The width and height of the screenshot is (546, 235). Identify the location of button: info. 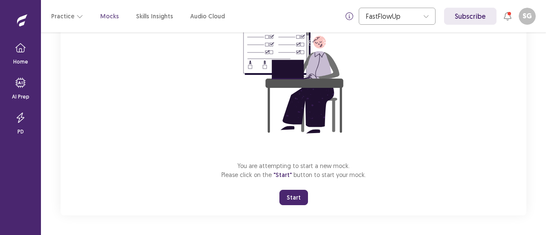
(349, 16).